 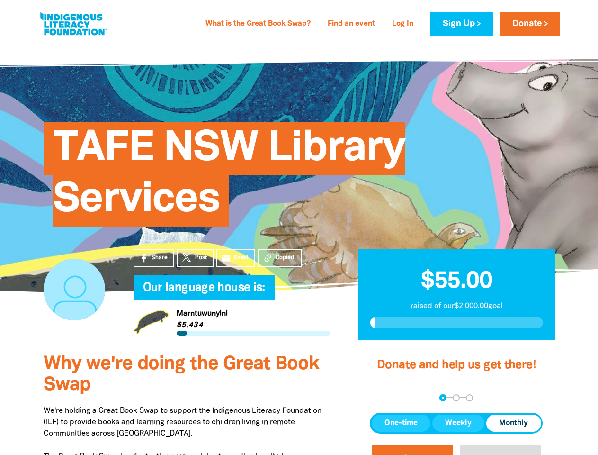 I want to click on button: Navigate to step 2 of 3 to enter your details, so click(x=456, y=397).